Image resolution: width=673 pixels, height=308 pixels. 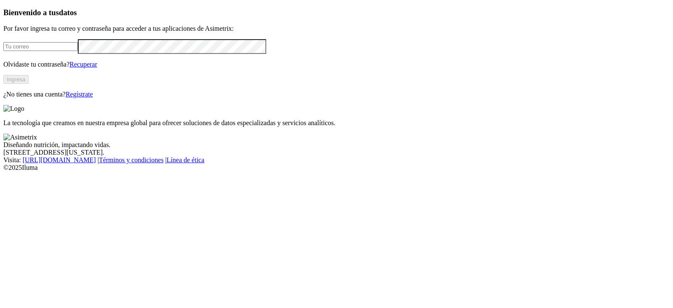 I want to click on div: Visita : | |, so click(x=337, y=160).